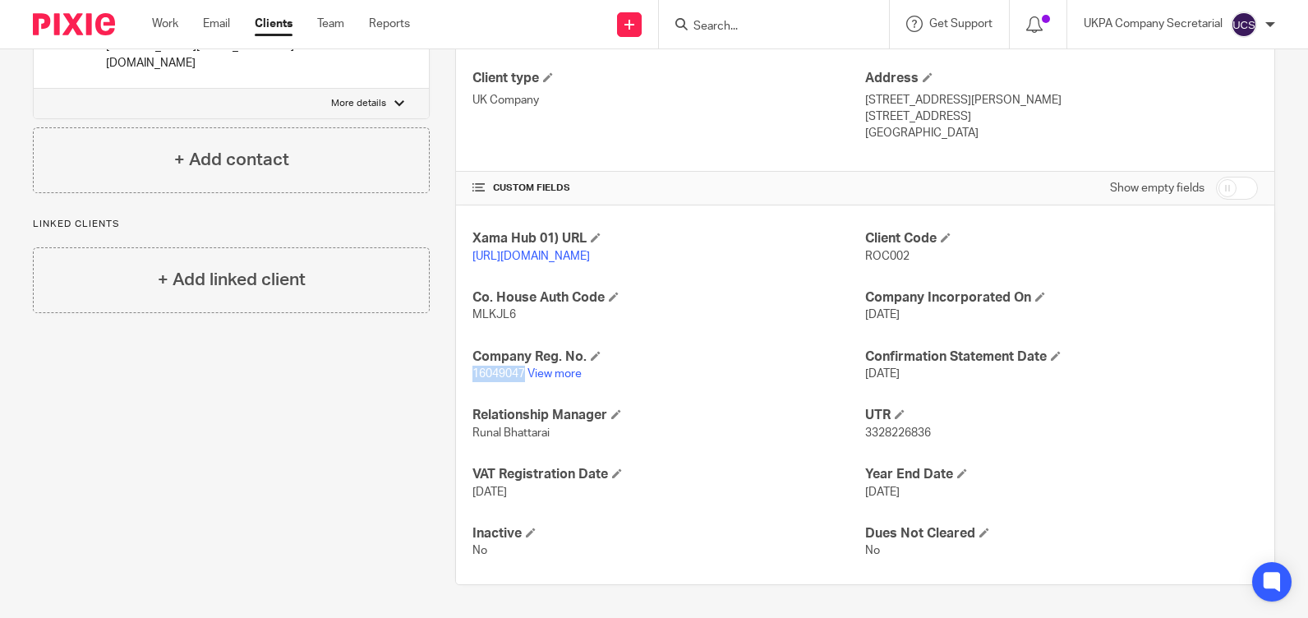 The width and height of the screenshot is (1308, 618). Describe the element at coordinates (216, 24) in the screenshot. I see `a: Email` at that location.